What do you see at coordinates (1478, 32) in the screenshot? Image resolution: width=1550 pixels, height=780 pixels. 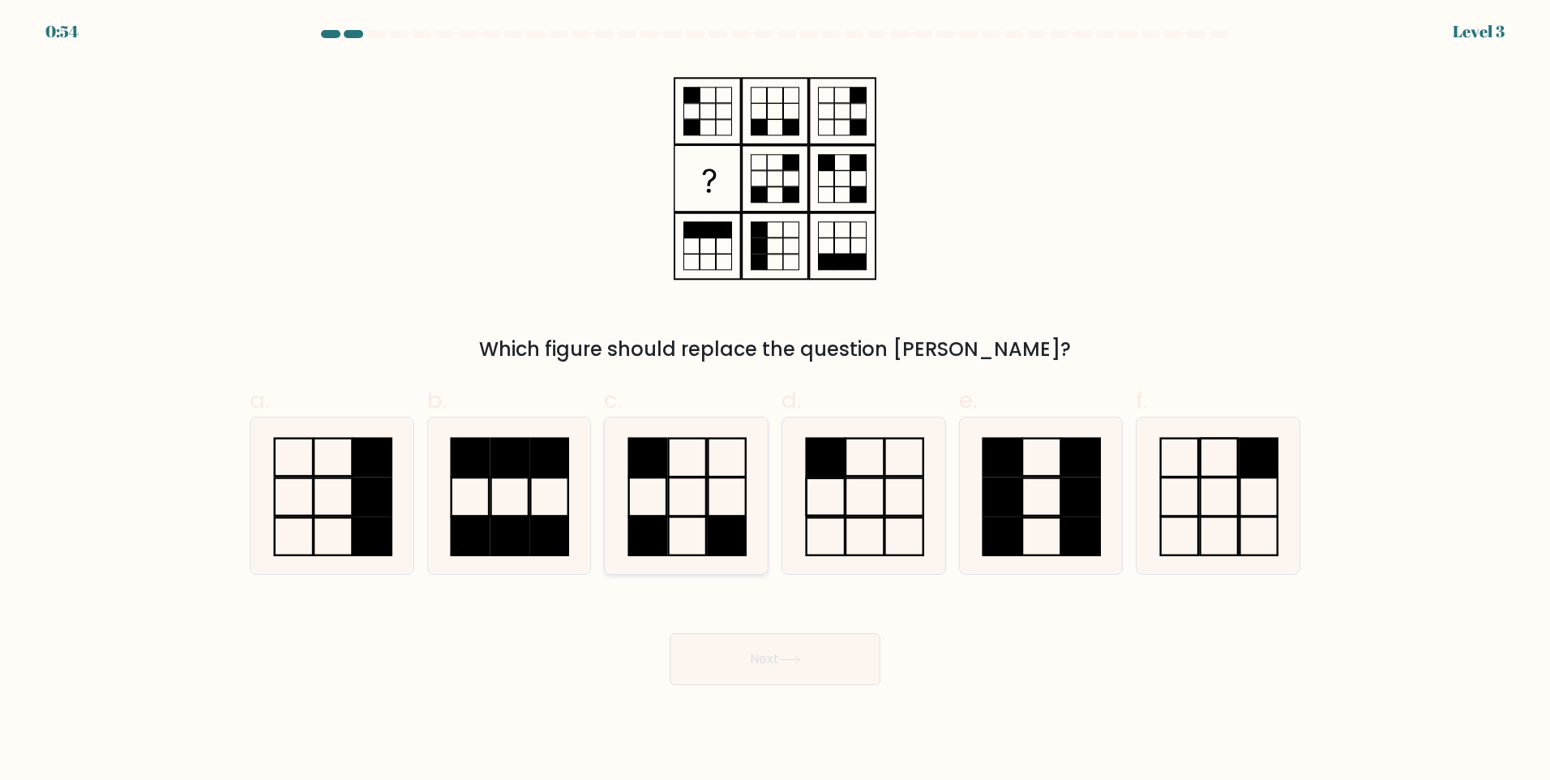 I see `div: Level 3` at bounding box center [1478, 32].